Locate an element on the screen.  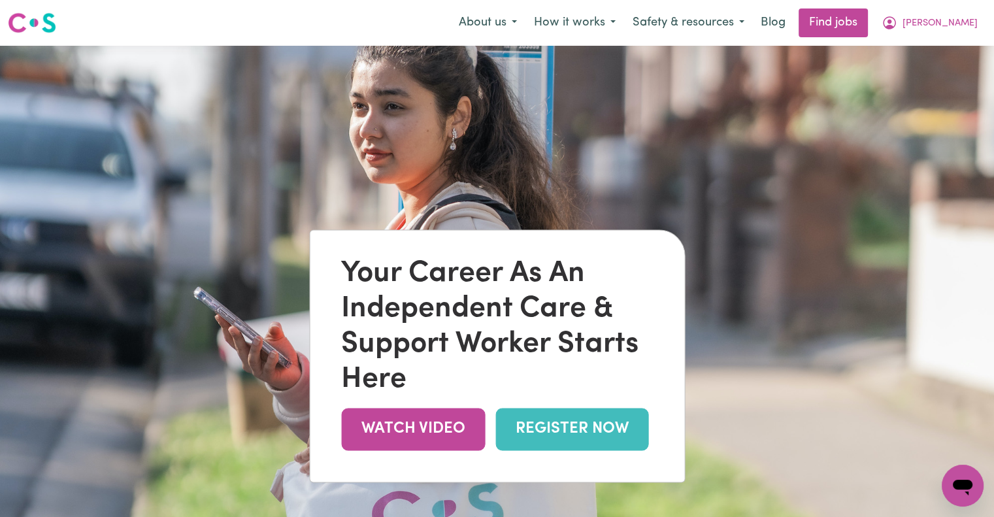
img: Careseekers logo is located at coordinates (32, 23).